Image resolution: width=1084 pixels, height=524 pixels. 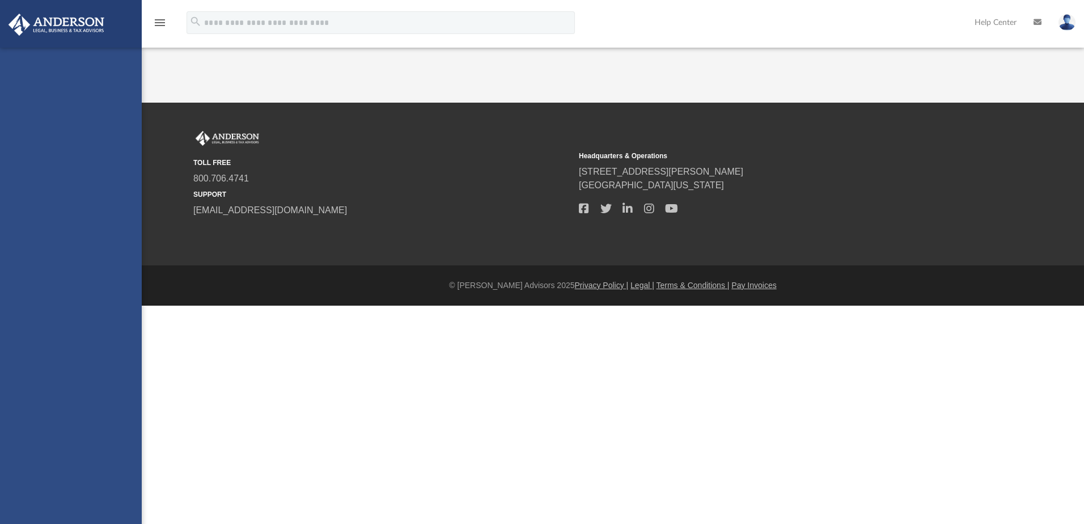 What do you see at coordinates (602, 285) in the screenshot?
I see `a: Privacy Policy |` at bounding box center [602, 285].